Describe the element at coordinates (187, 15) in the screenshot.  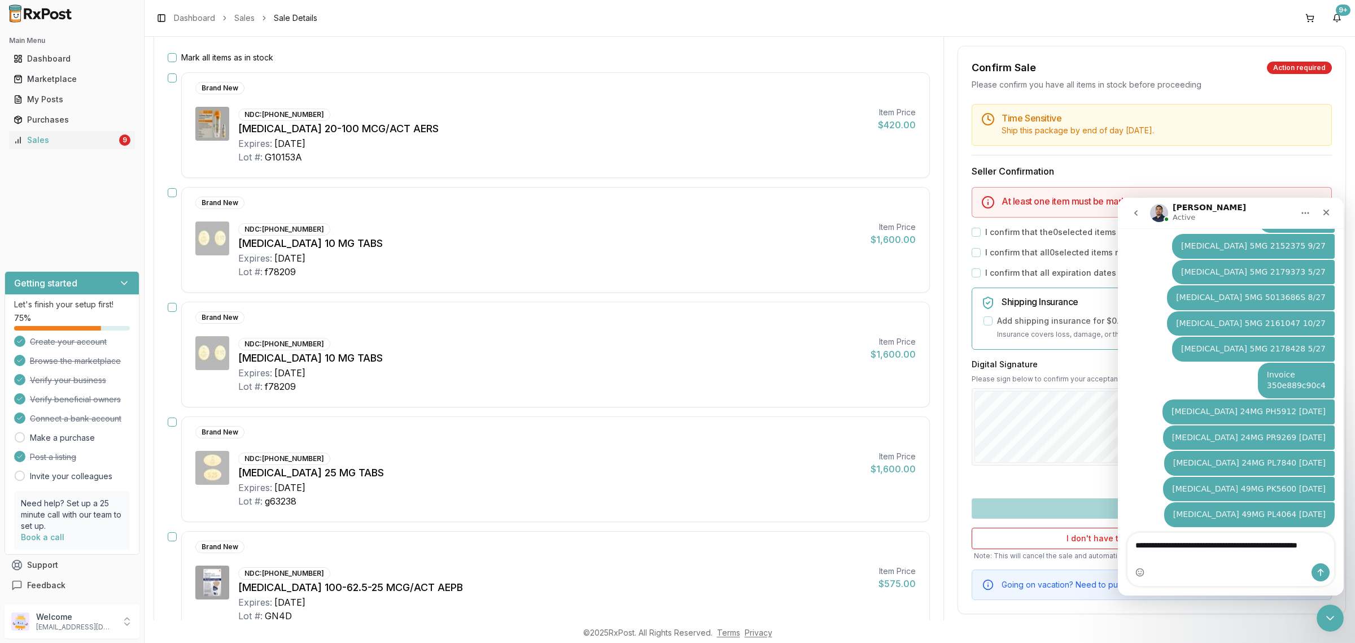
I see `button: Home` at that location.